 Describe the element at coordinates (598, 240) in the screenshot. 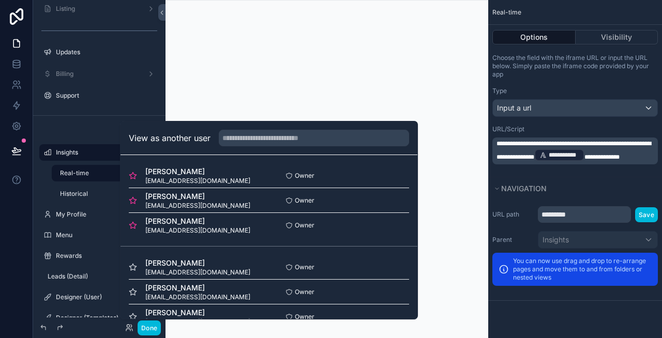

I see `button: Insights` at that location.